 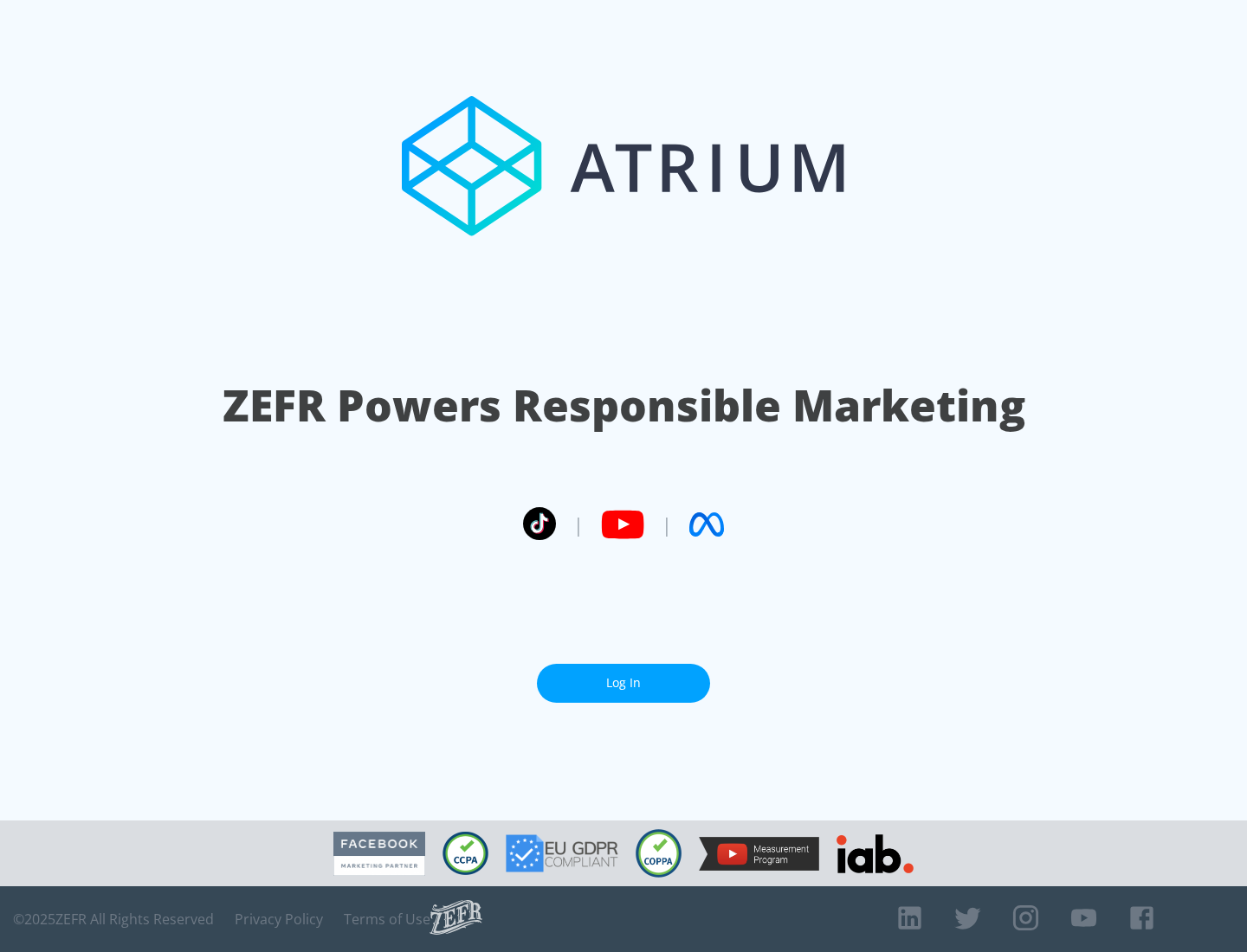 I want to click on img: CCPA Compliant, so click(x=465, y=854).